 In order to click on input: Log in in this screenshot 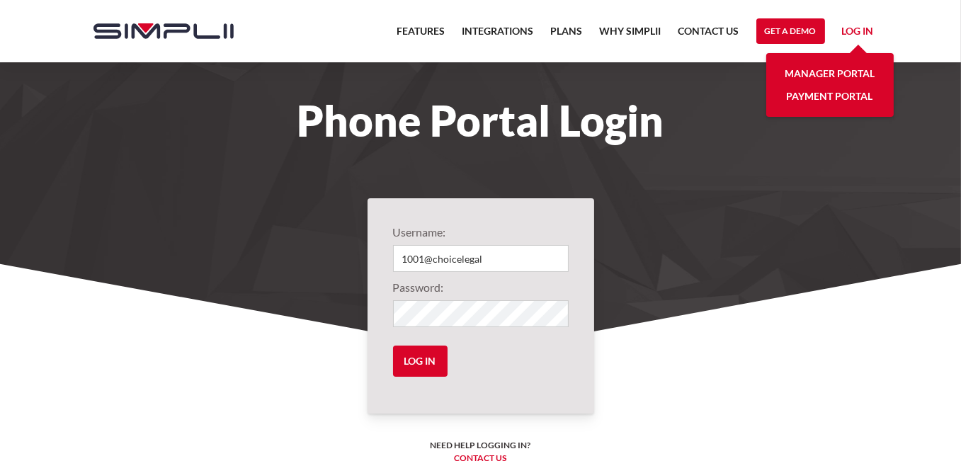, I will do `click(420, 361)`.